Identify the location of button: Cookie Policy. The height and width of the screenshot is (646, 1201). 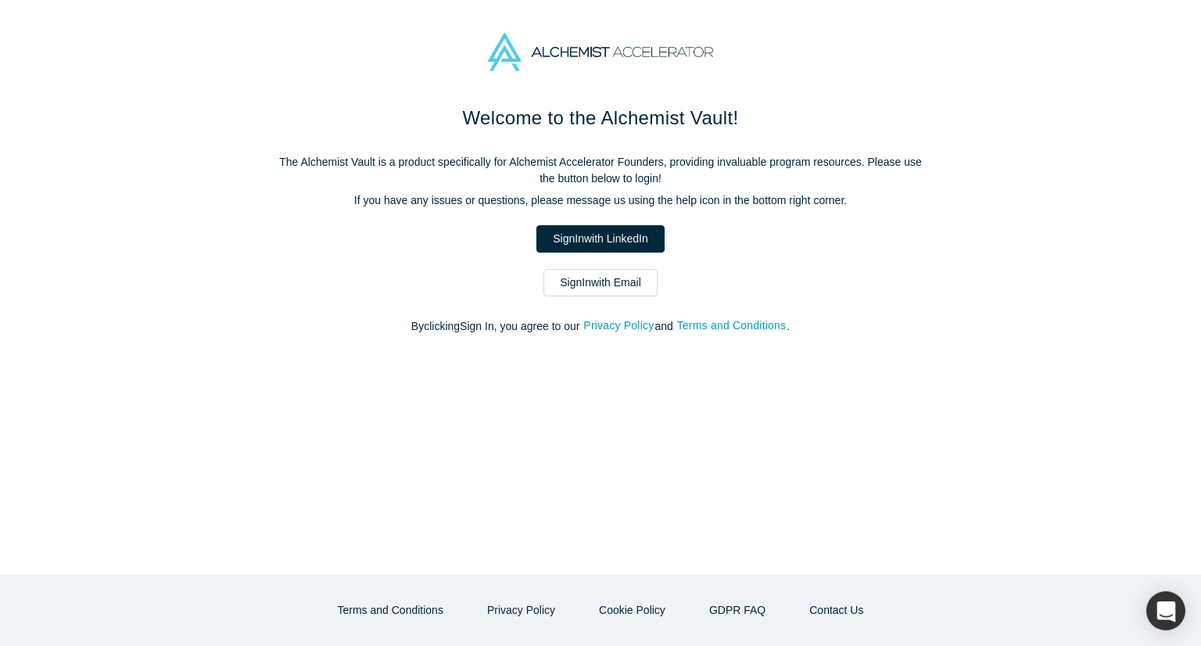
(632, 610).